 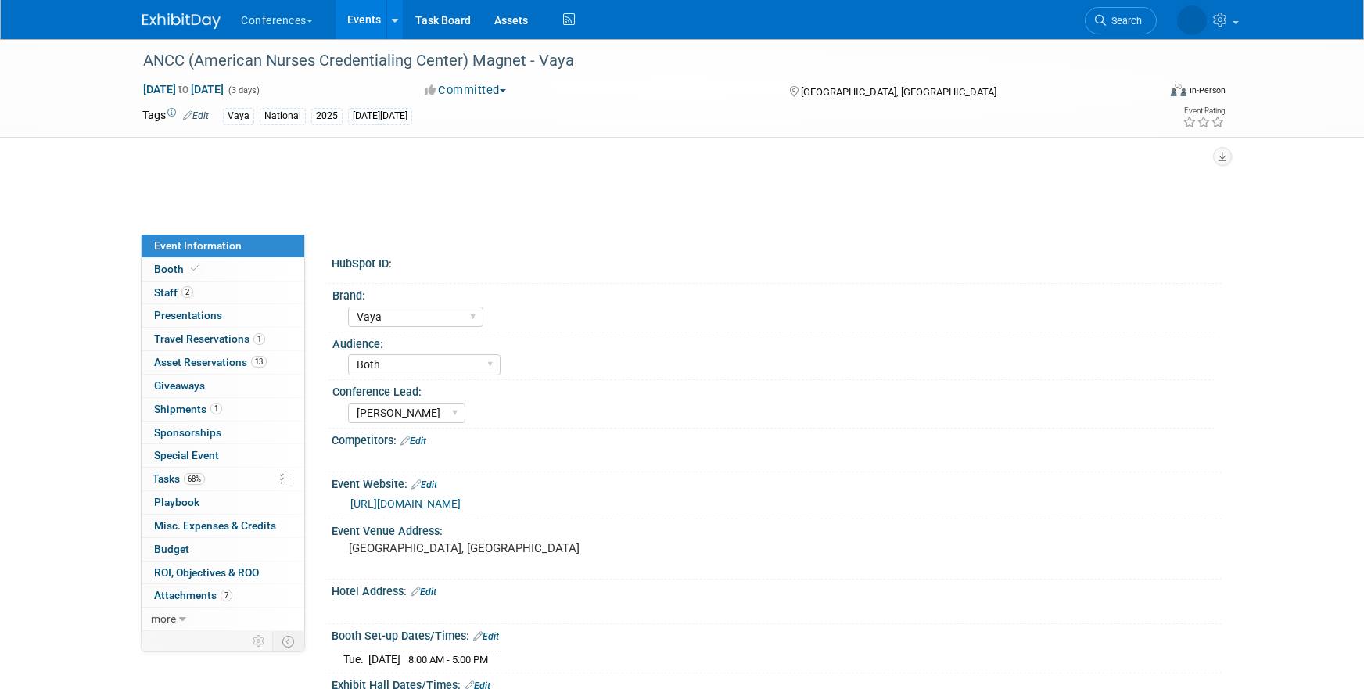 What do you see at coordinates (179, 386) in the screenshot?
I see `span: Giveaways` at bounding box center [179, 386].